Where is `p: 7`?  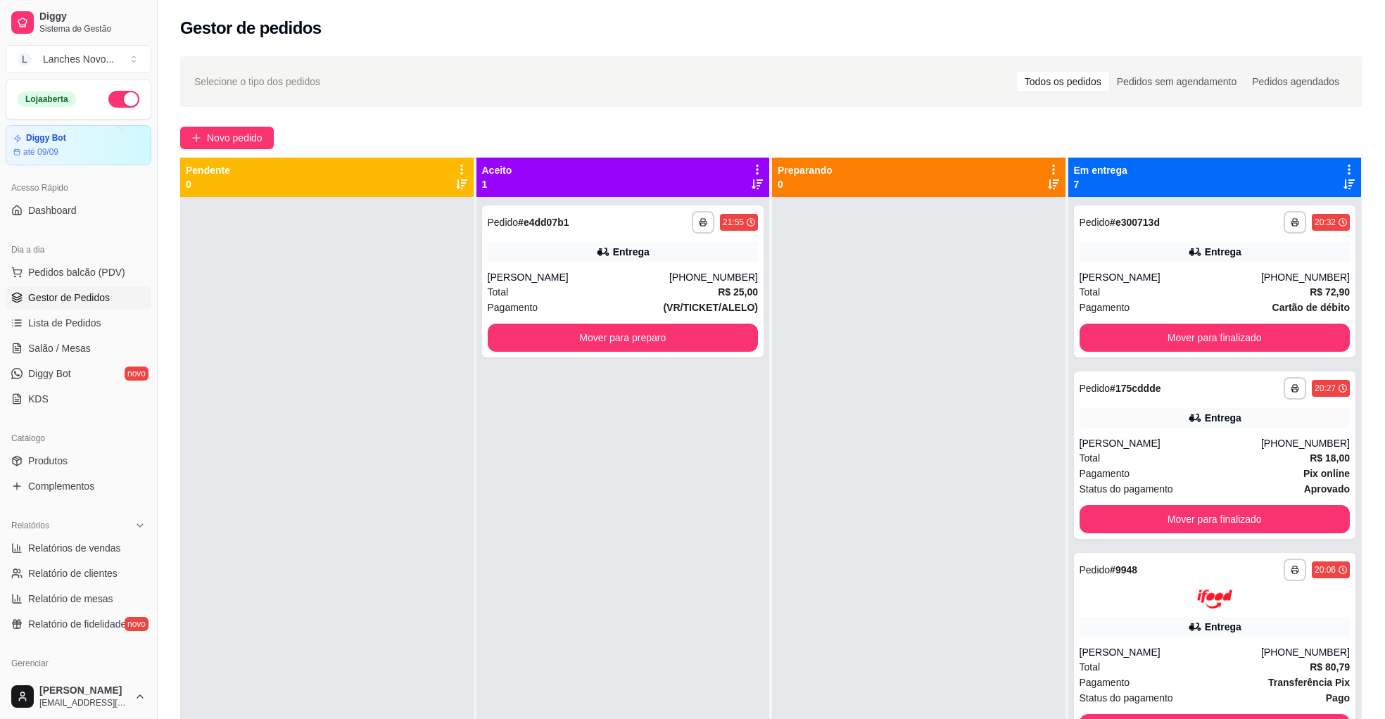 p: 7 is located at coordinates (1101, 184).